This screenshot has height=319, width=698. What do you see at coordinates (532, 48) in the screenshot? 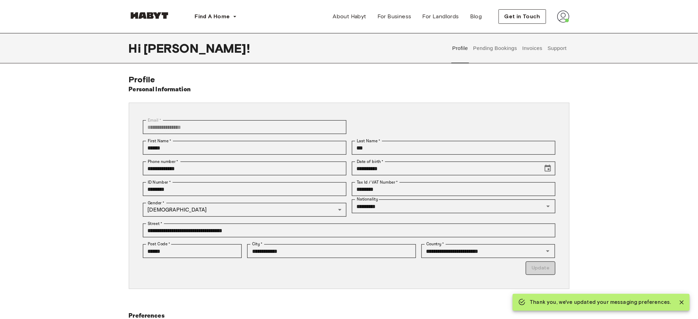
I see `button: Invoices` at bounding box center [532, 48].